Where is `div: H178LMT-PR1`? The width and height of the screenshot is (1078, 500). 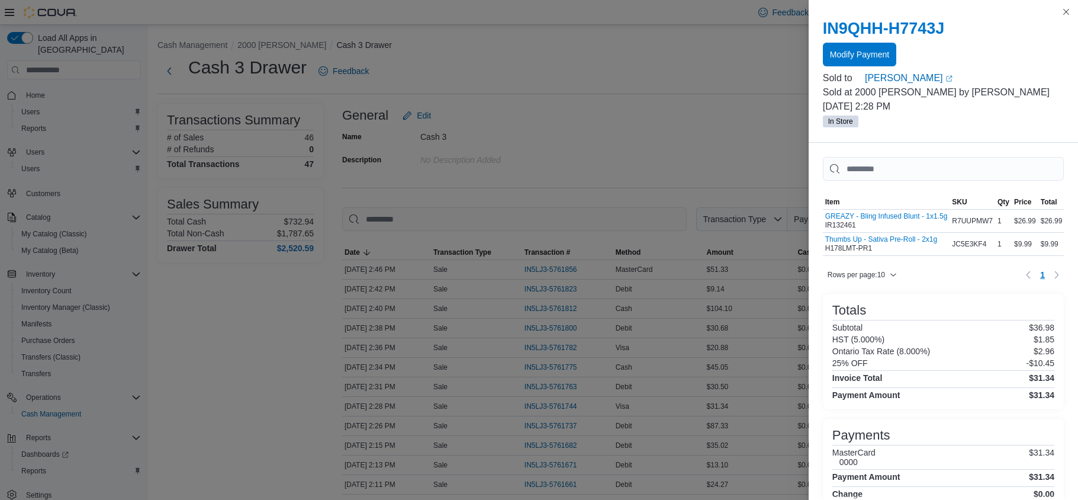 div: H178LMT-PR1 is located at coordinates (881, 244).